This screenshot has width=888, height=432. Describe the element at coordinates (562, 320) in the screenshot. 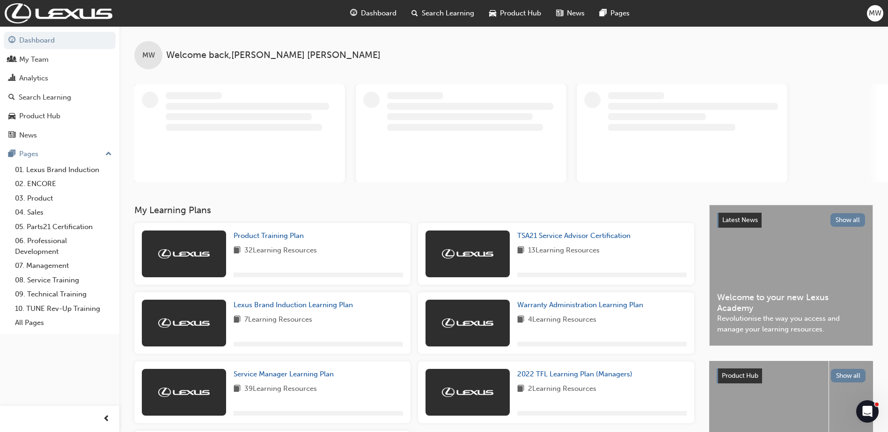

I see `span: 4 Learning Resources` at that location.